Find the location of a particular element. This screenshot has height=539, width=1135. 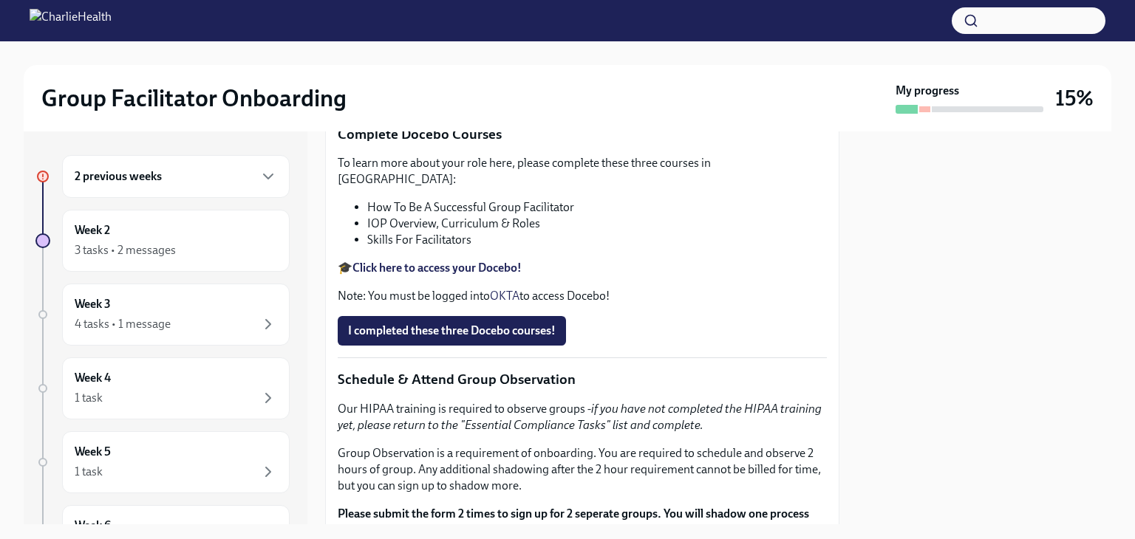

strong: Please submit the form 2 times to sign up for 2 seperate groups. You will shadow one process grou... is located at coordinates (573, 522).